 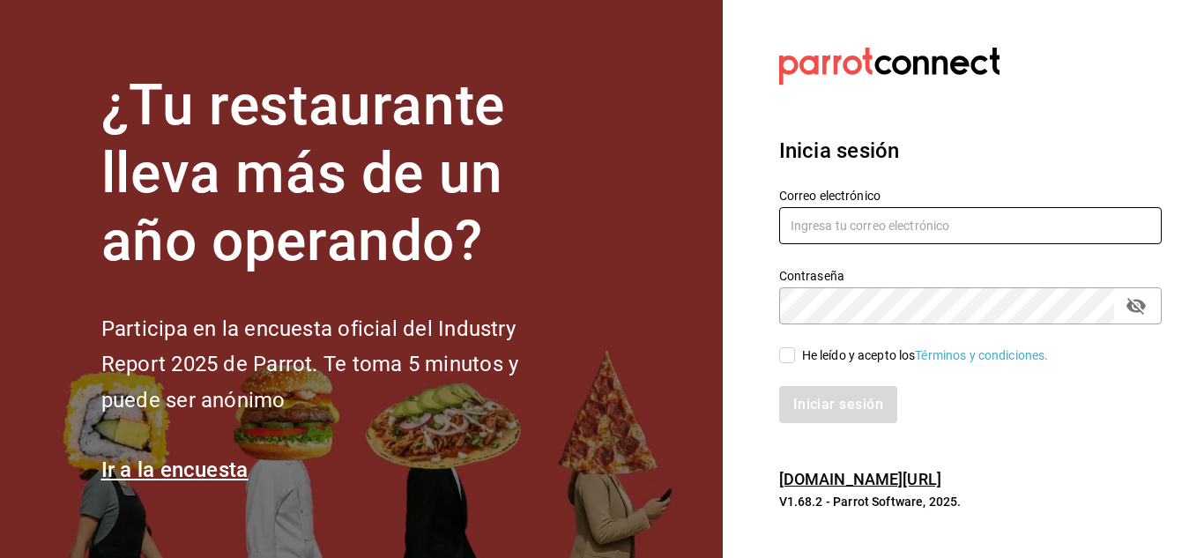 What do you see at coordinates (1136, 306) in the screenshot?
I see `button: passwordField` at bounding box center [1136, 306].